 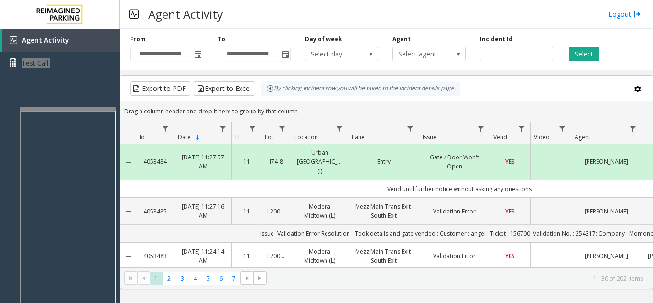 What do you see at coordinates (195, 278) in the screenshot?
I see `span: Page 4` at bounding box center [195, 278].